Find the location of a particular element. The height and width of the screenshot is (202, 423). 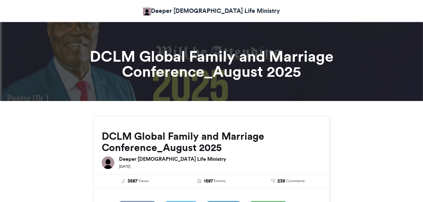

span: Entries is located at coordinates (219, 181).